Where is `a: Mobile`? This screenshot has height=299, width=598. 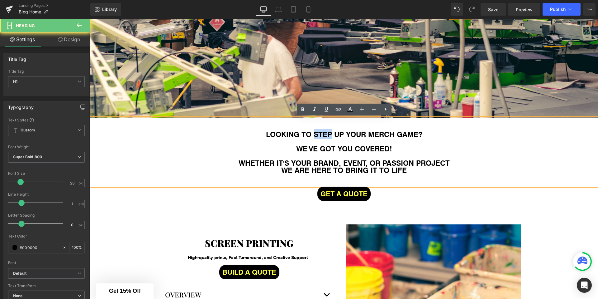 a: Mobile is located at coordinates (309, 9).